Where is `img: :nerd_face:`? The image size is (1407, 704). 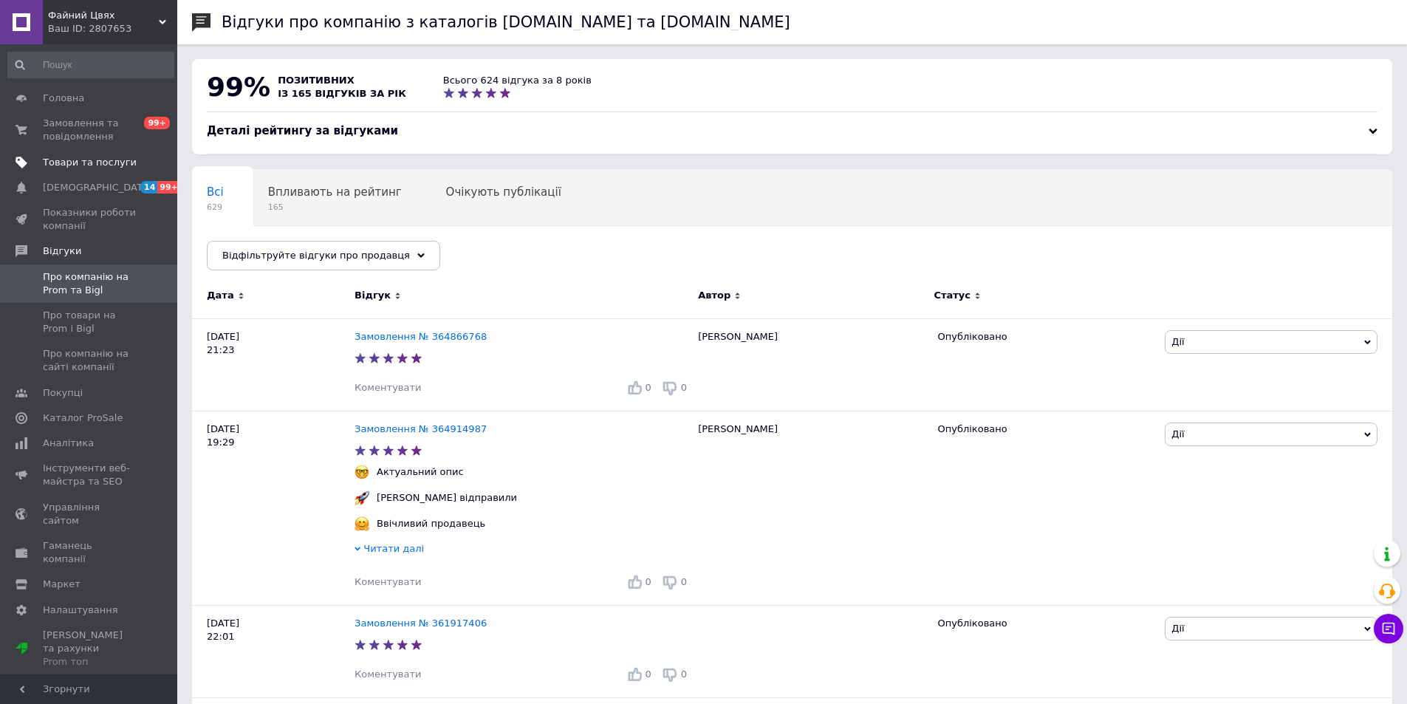
img: :nerd_face: is located at coordinates (362, 472).